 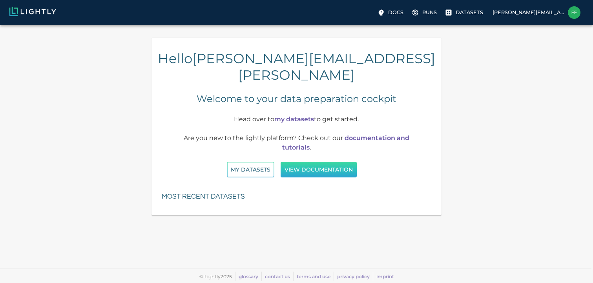 I want to click on a: View documentation, so click(x=319, y=169).